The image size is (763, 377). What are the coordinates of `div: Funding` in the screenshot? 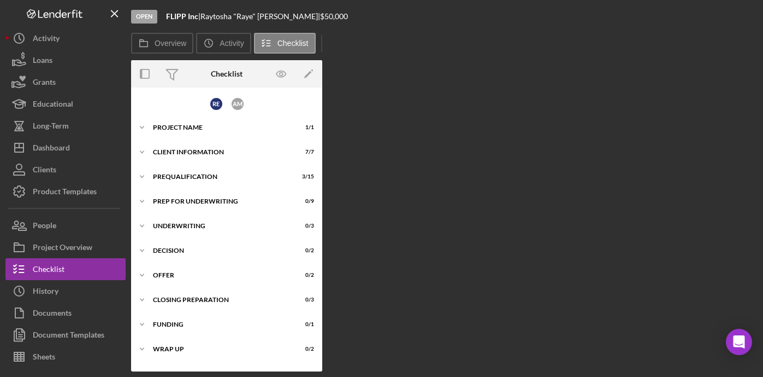 It's located at (220, 324).